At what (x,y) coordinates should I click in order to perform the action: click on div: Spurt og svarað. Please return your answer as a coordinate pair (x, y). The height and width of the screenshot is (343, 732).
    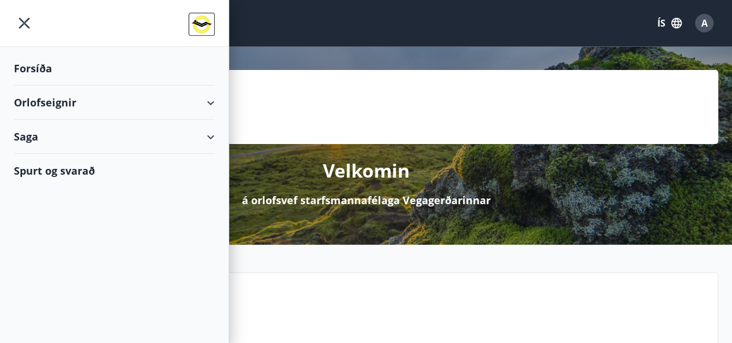
    Looking at the image, I should click on (114, 171).